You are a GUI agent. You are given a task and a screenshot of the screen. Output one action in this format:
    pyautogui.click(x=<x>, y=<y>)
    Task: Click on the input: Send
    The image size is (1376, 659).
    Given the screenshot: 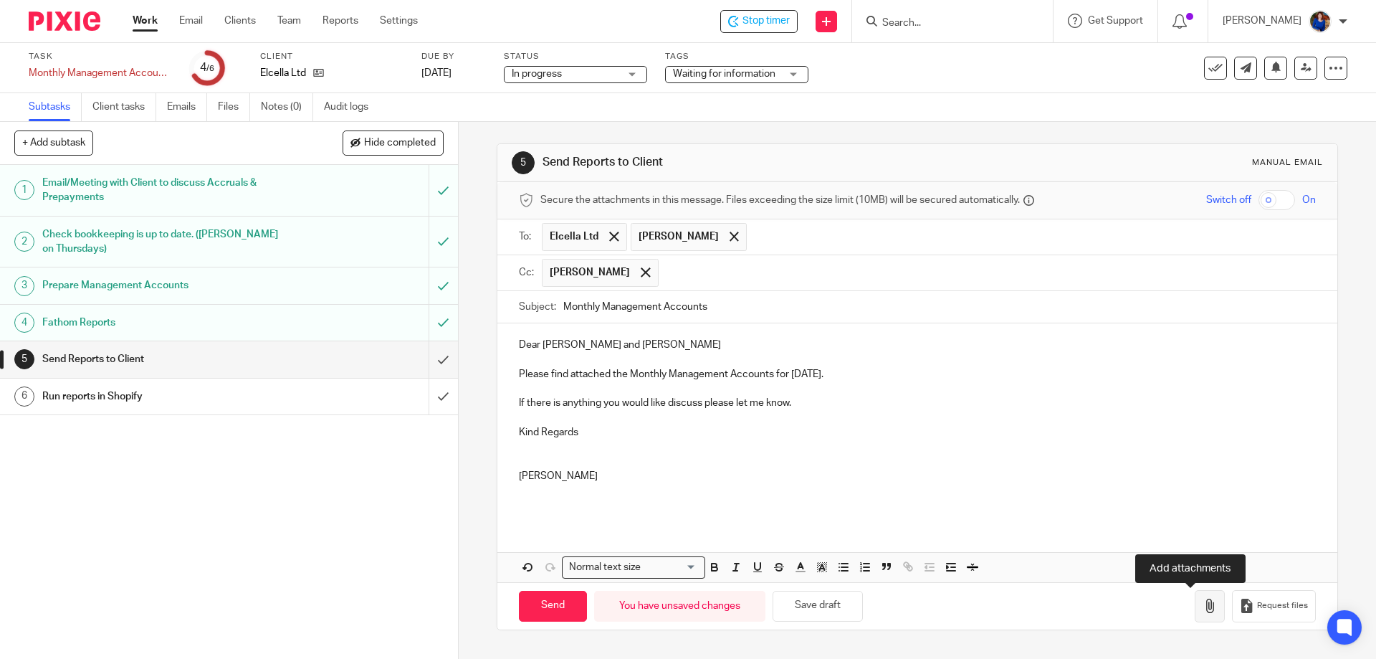 What is the action you would take?
    pyautogui.click(x=552, y=605)
    